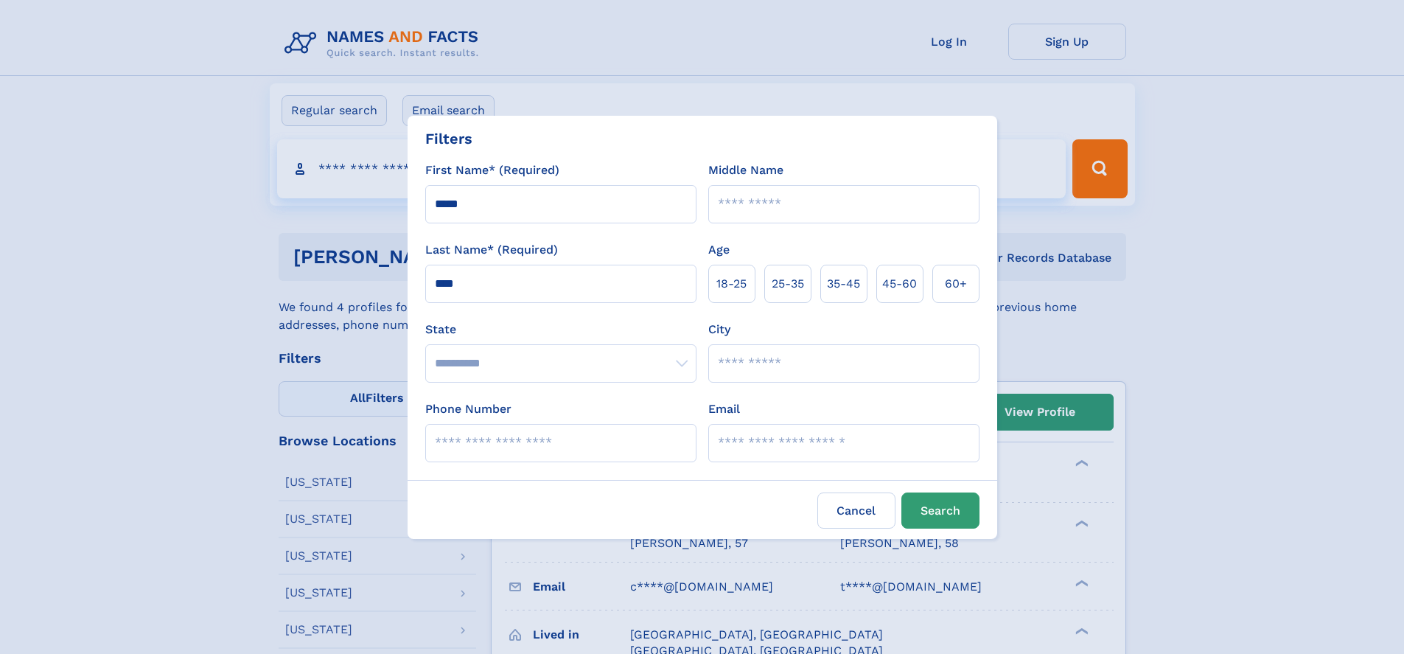  Describe the element at coordinates (492, 170) in the screenshot. I see `label: First Name* (Required)` at that location.